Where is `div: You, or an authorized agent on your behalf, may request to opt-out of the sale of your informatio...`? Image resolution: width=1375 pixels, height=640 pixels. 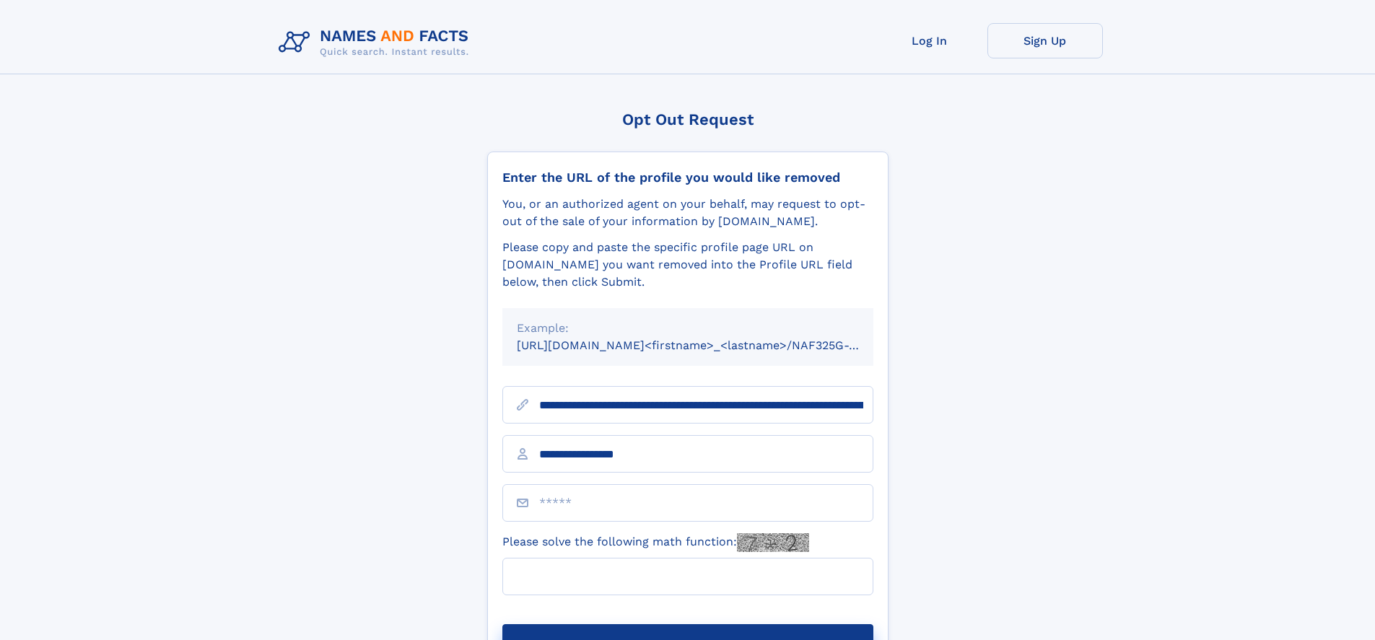 div: You, or an authorized agent on your behalf, may request to opt-out of the sale of your informatio... is located at coordinates (688, 213).